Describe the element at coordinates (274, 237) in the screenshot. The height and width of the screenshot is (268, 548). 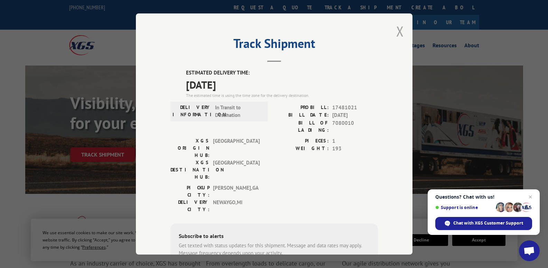
I see `div: Subscribe to alerts` at that location.